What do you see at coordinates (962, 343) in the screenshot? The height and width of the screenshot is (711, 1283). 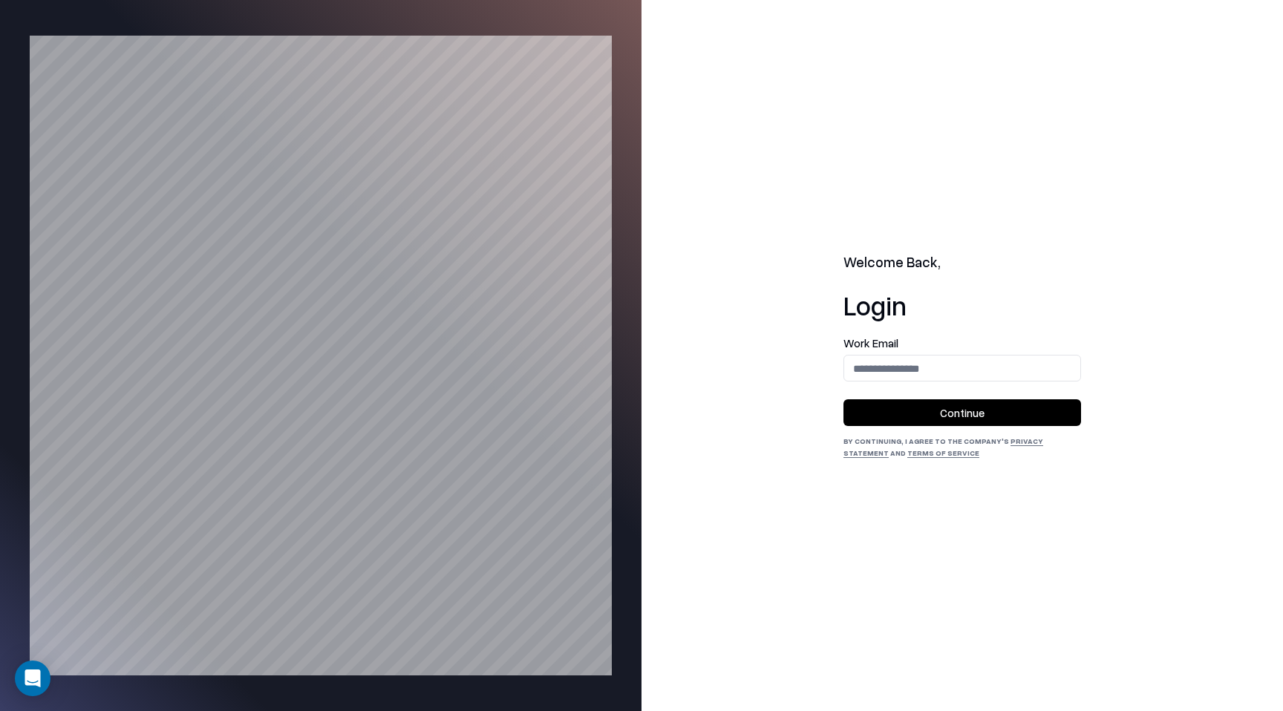 I see `label: Work Email` at bounding box center [962, 343].